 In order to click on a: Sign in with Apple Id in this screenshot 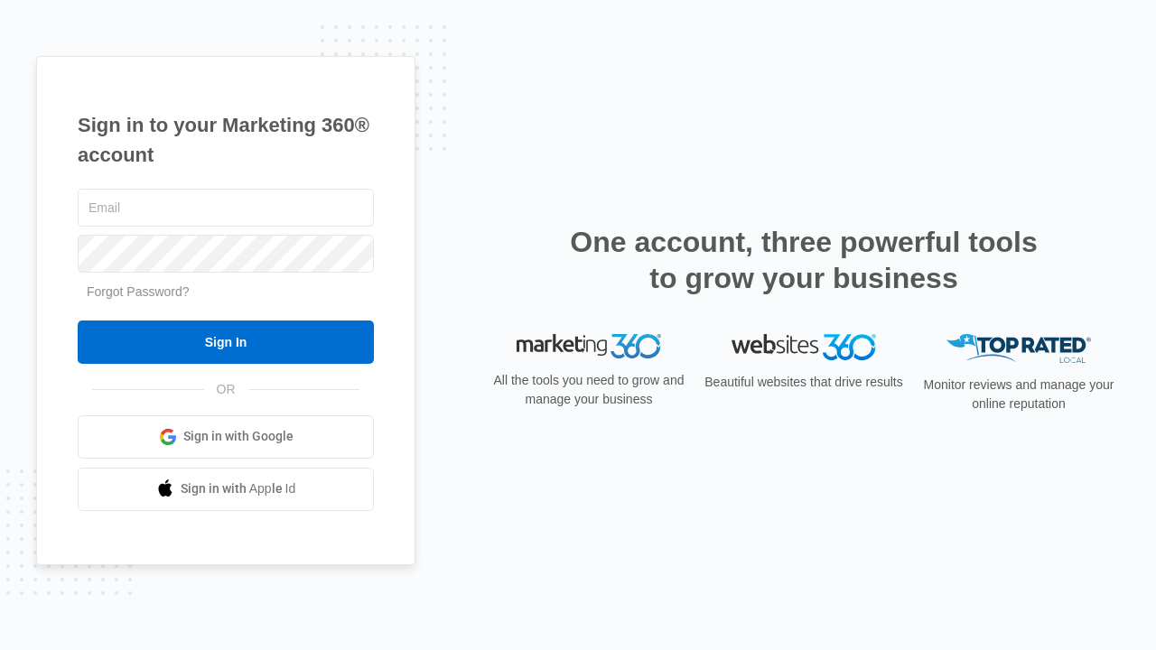, I will do `click(226, 489)`.